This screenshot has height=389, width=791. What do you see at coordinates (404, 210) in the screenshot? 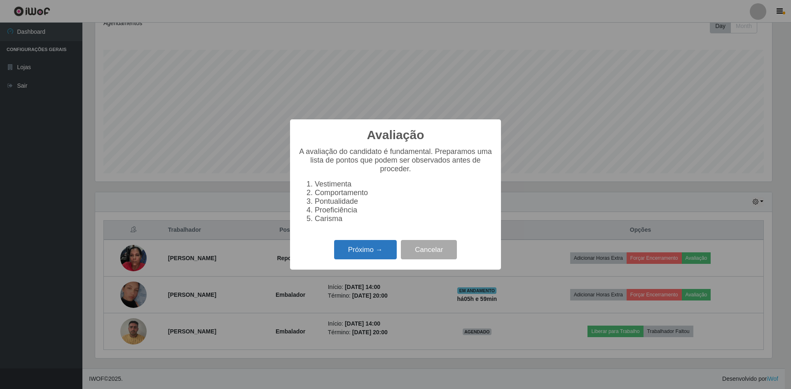
I see `li: Proeficiência` at bounding box center [404, 210].